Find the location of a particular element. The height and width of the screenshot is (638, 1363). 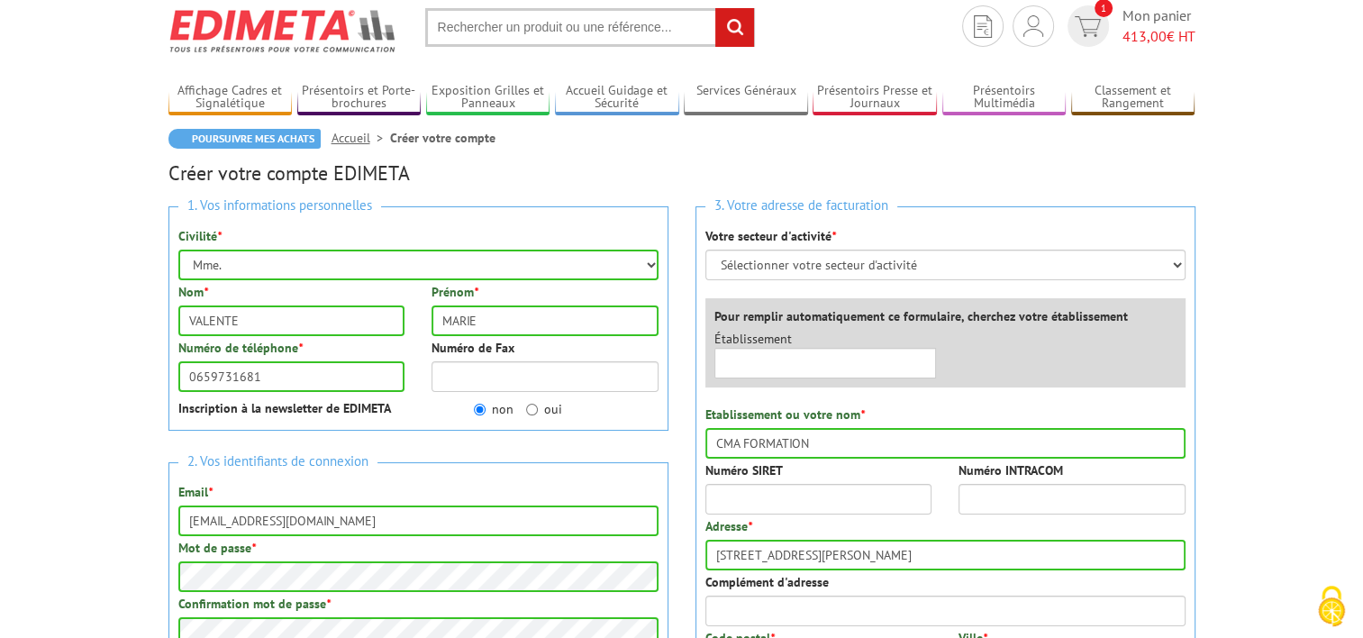

a: Présentoirs Multimédia is located at coordinates (1004, 97).